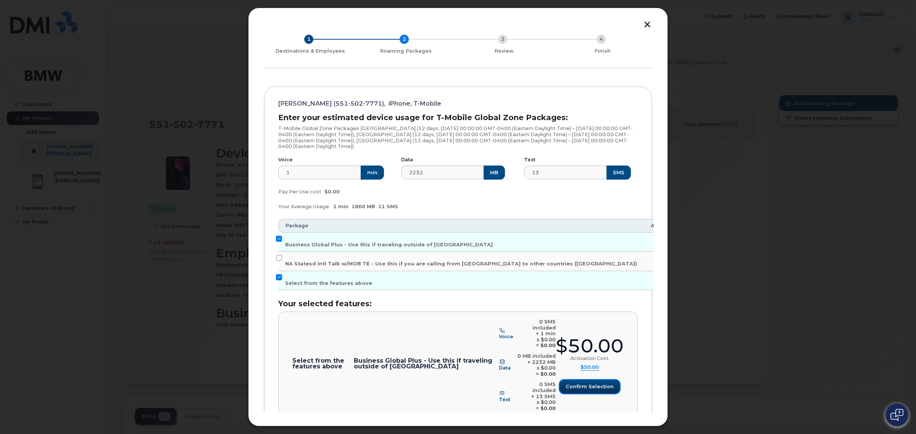 The width and height of the screenshot is (916, 434). I want to click on span: Text, so click(505, 400).